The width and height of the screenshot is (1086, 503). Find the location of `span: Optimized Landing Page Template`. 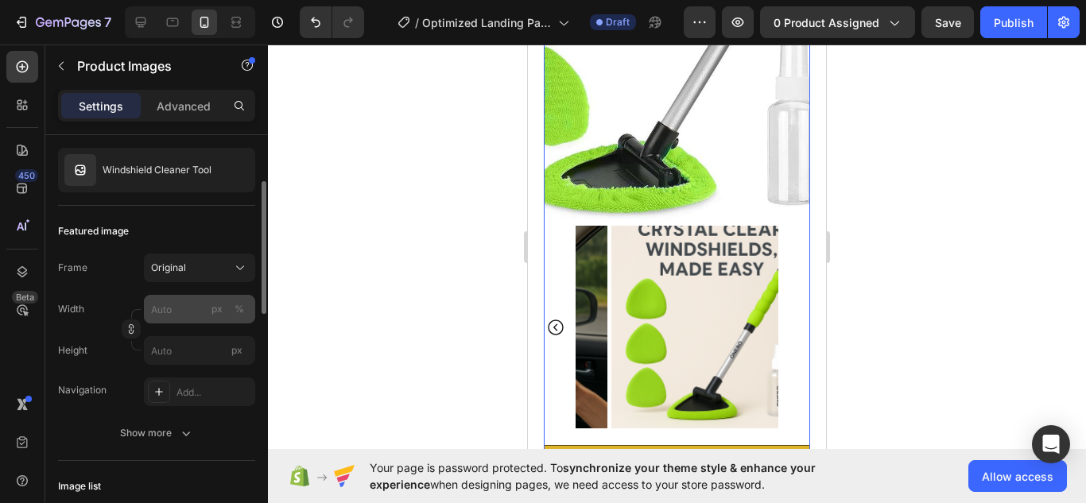

span: Optimized Landing Page Template is located at coordinates (487, 22).